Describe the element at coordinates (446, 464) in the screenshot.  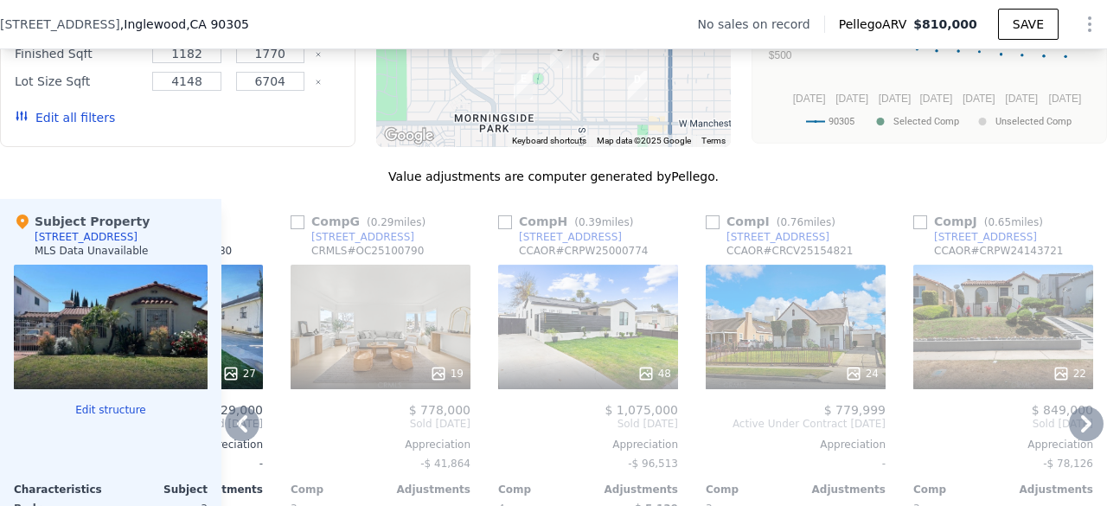
I see `span: -$ 41,864` at that location.